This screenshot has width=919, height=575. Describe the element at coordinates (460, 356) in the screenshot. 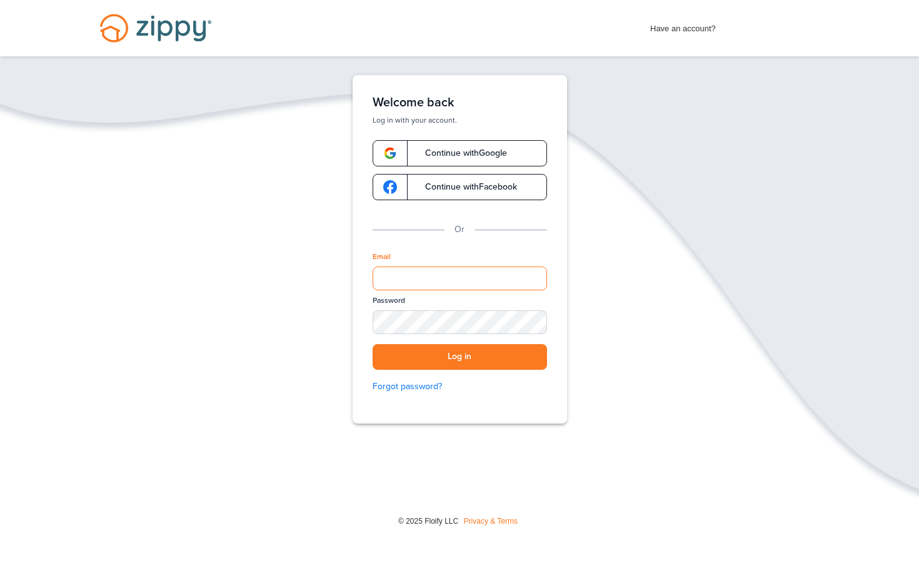

I see `button: Log in` at that location.